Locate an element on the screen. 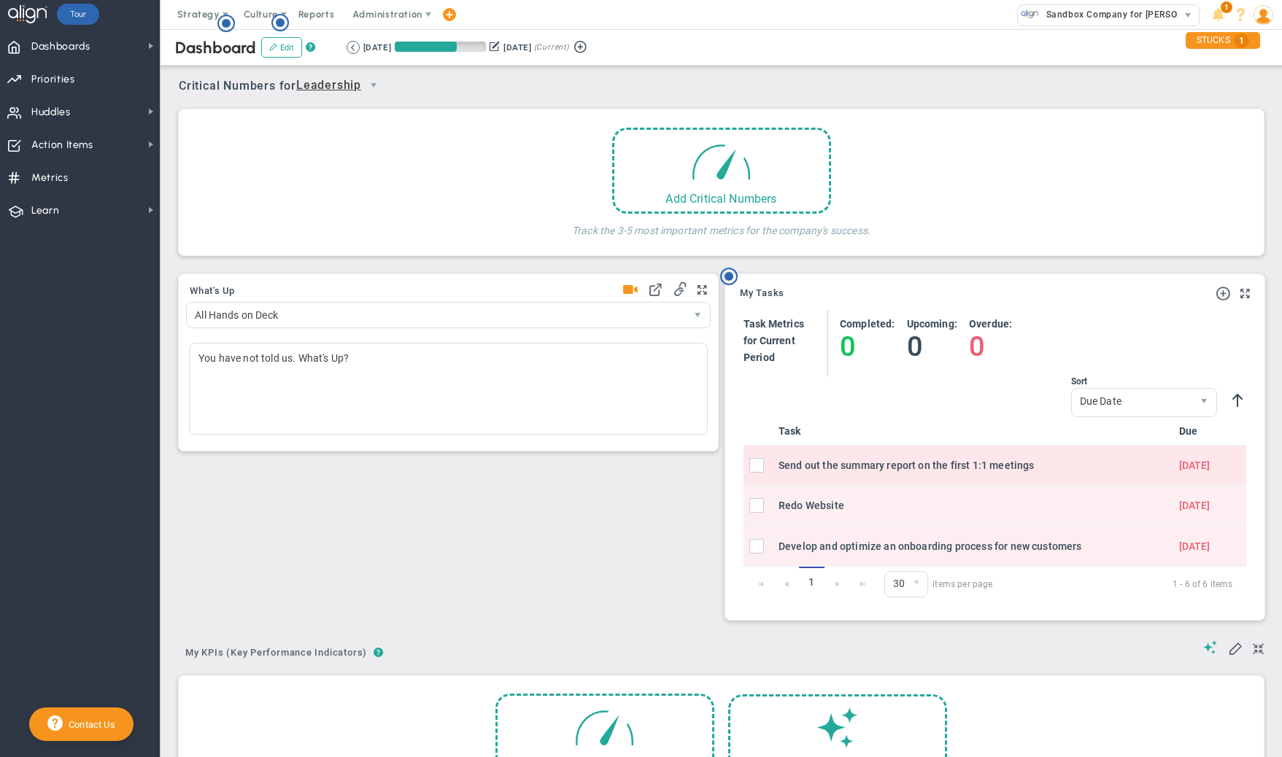  span: Edit My KPIs is located at coordinates (1235, 648).